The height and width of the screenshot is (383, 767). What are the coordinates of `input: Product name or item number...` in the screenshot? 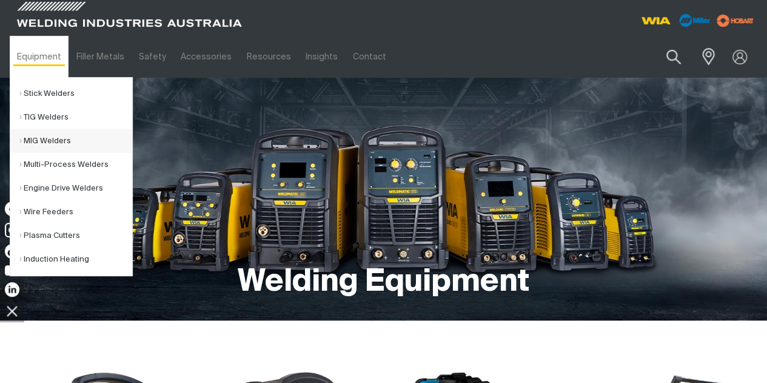 It's located at (666, 56).